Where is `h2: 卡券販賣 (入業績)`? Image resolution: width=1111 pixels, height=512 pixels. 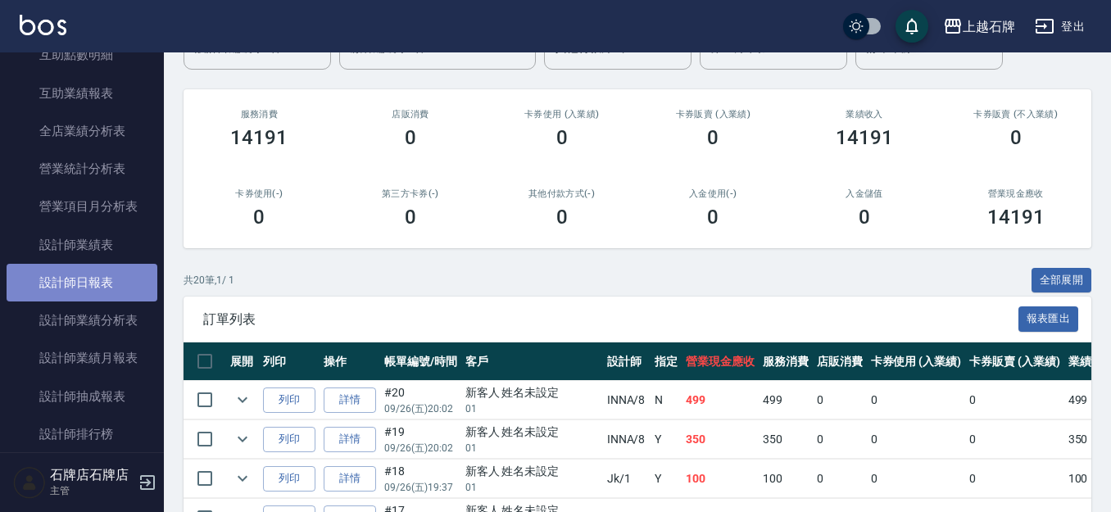
h2: 卡券販賣 (入業績) is located at coordinates (713, 114).